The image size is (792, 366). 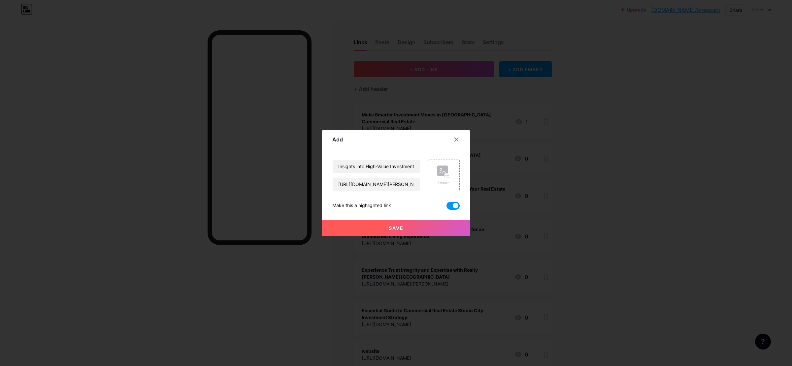 What do you see at coordinates (376, 185) in the screenshot?
I see `input: URL` at bounding box center [376, 185].